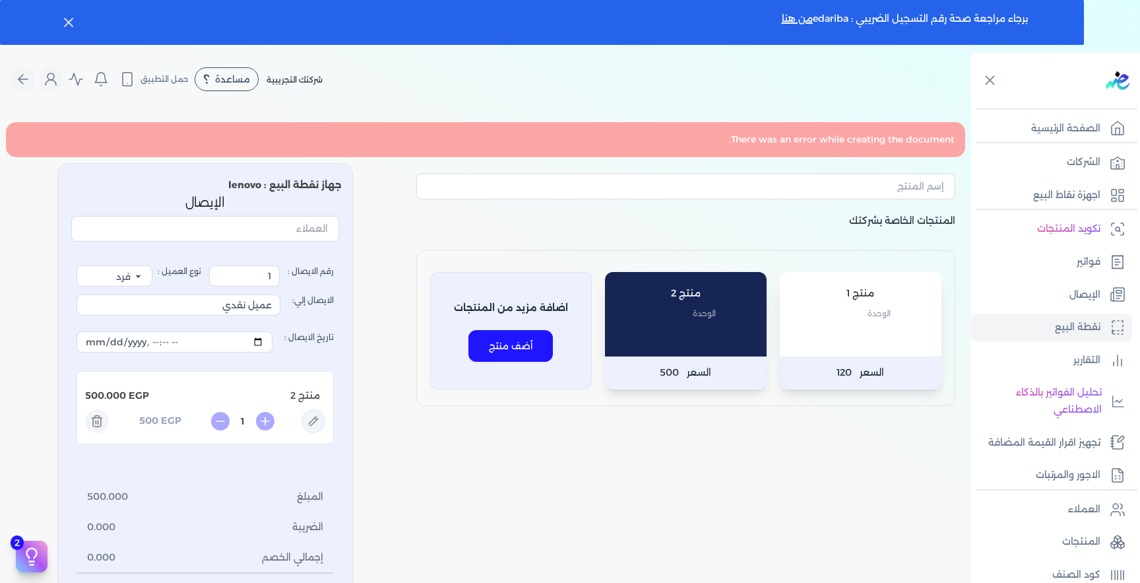 The height and width of the screenshot is (583, 1140). I want to click on span: المبلغ, so click(310, 497).